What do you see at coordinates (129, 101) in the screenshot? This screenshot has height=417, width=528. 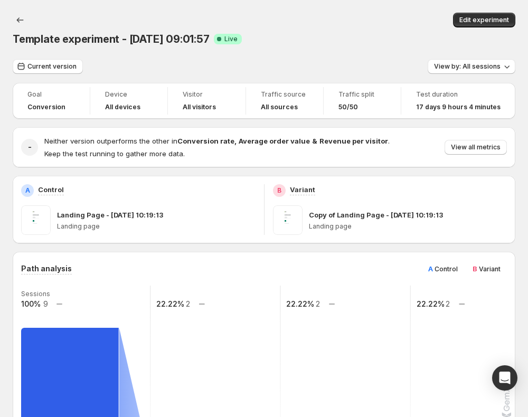 I see `a: DeviceAll devices` at bounding box center [129, 101].